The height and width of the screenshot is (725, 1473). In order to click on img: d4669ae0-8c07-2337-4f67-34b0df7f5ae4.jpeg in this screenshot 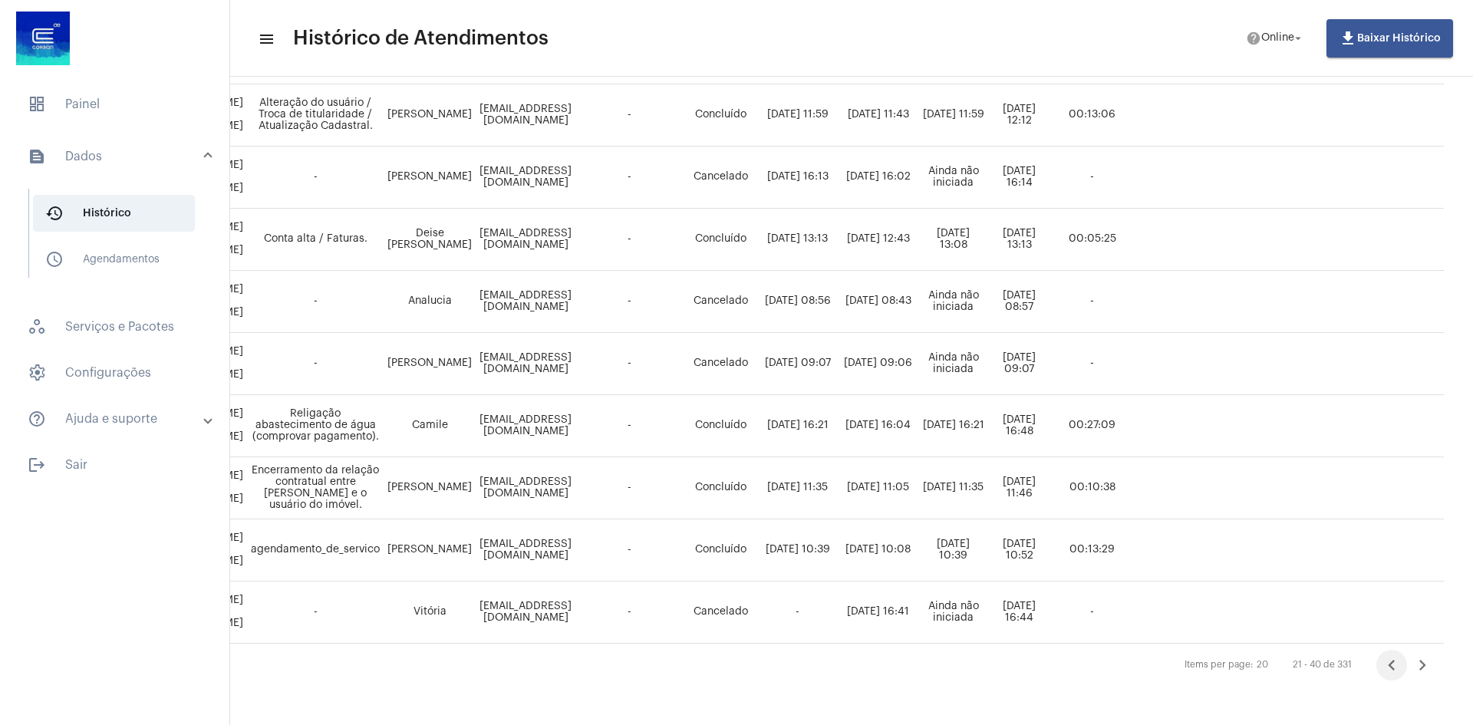, I will do `click(43, 38)`.